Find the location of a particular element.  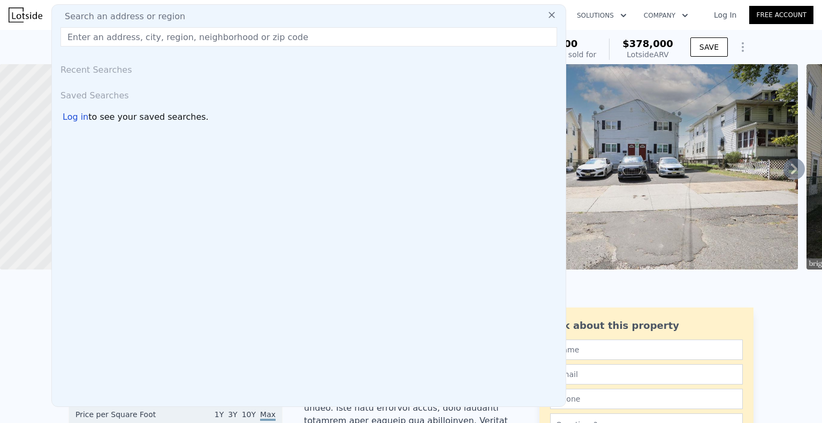

span: to see your saved searches. is located at coordinates (148, 117).